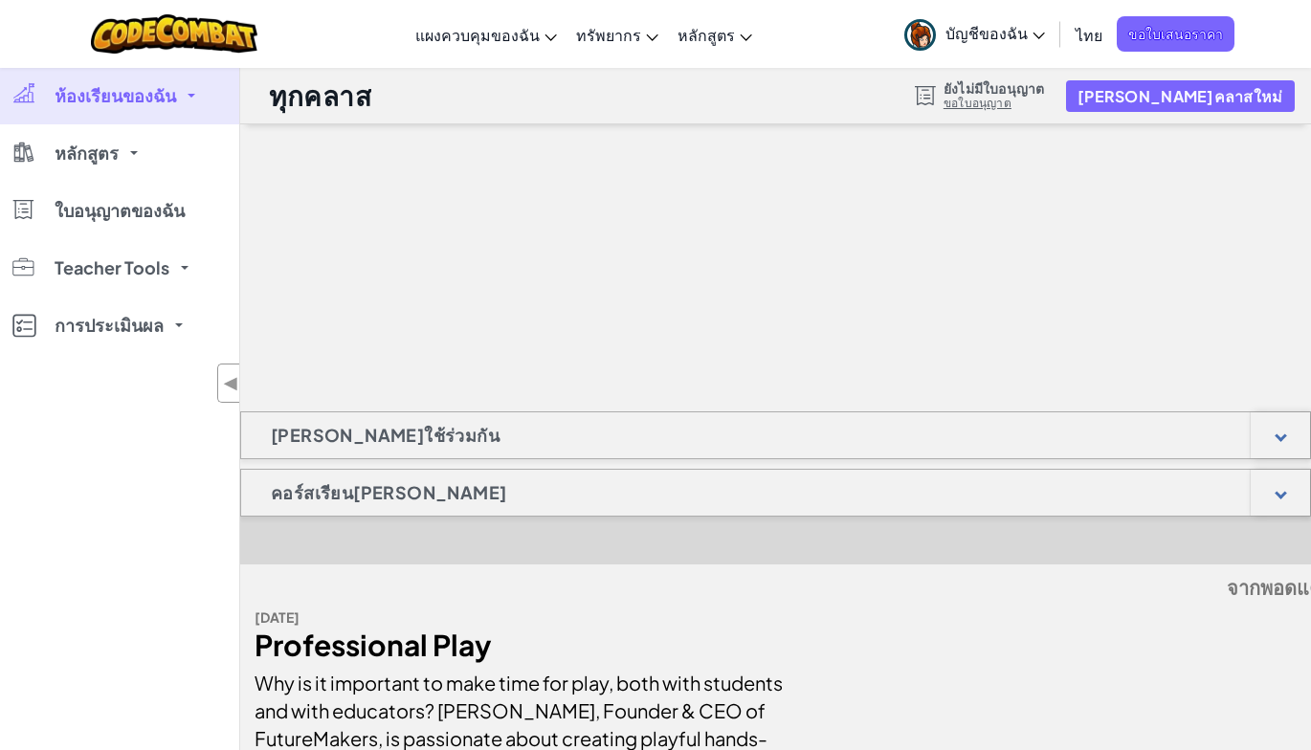  I want to click on img: avatar, so click(920, 34).